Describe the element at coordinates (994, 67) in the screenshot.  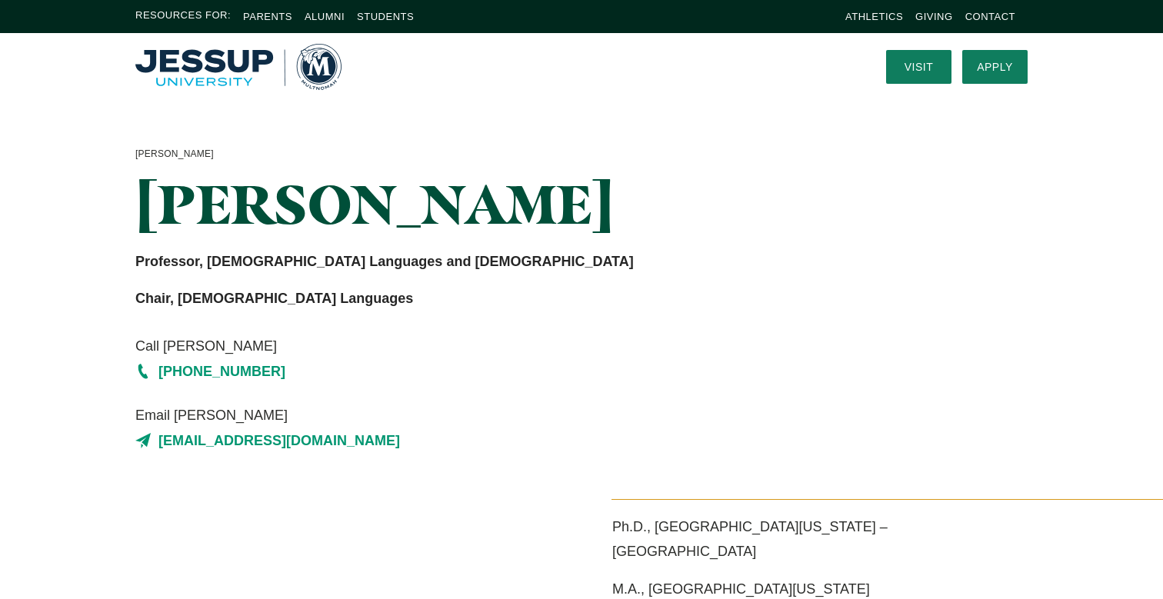
I see `a: Apply` at that location.